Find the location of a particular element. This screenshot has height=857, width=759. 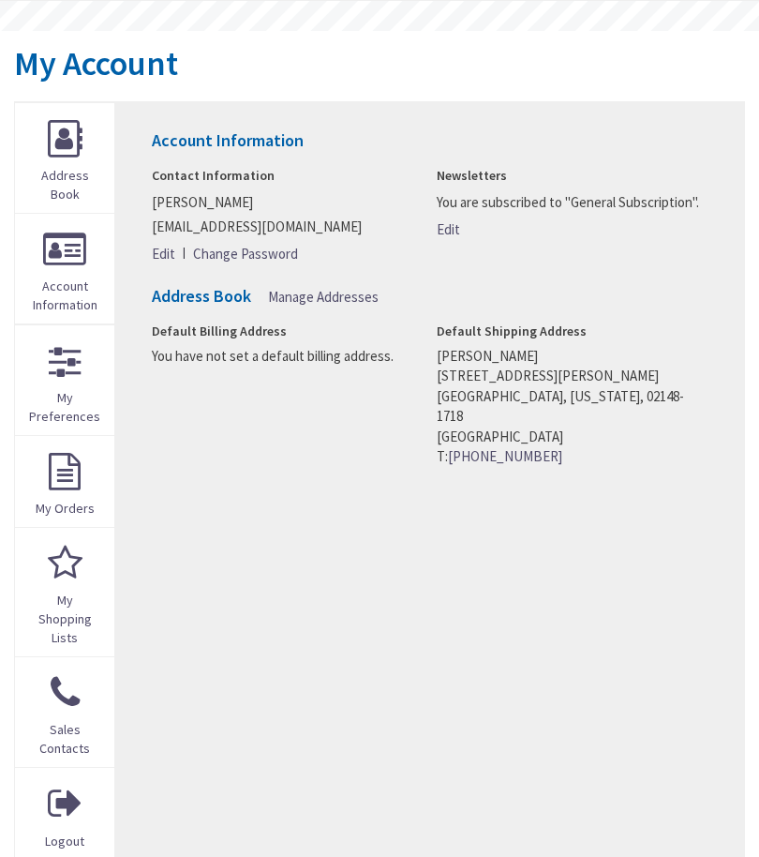

span: My Orders is located at coordinates (65, 508).